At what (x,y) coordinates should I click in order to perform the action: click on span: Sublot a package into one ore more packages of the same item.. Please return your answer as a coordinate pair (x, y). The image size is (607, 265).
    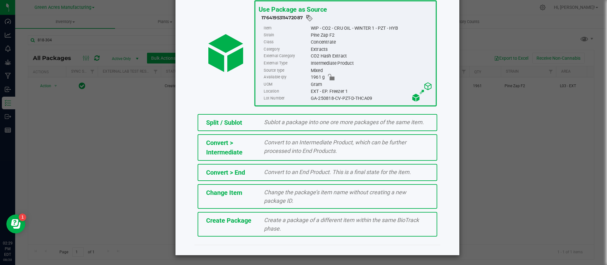
    Looking at the image, I should click on (344, 122).